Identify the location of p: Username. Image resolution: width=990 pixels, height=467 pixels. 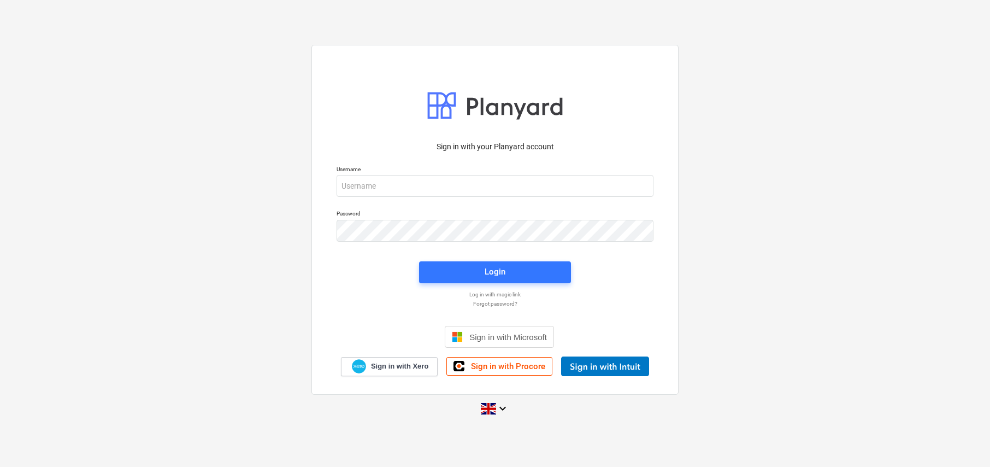
(495, 170).